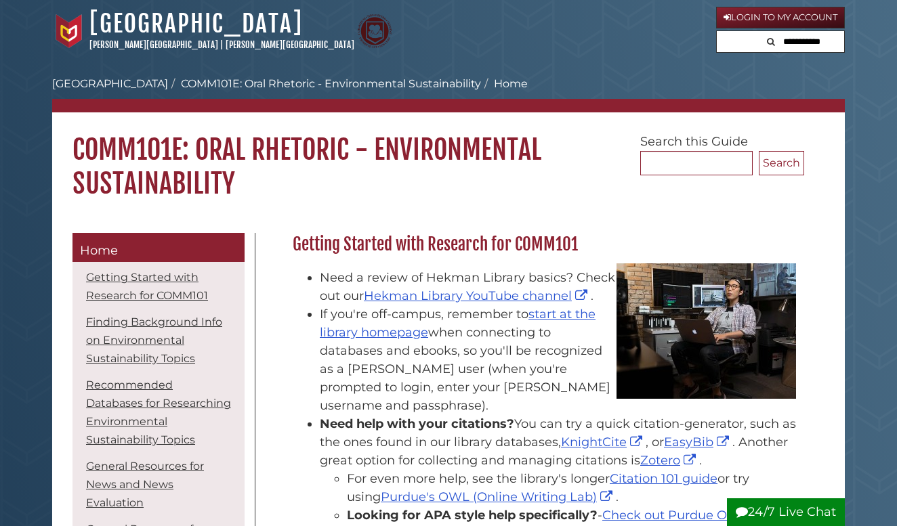 The image size is (897, 526). I want to click on h2: Getting Started with Research for COMM101, so click(545, 245).